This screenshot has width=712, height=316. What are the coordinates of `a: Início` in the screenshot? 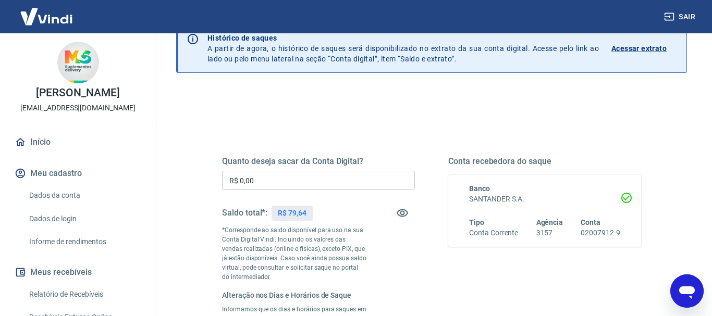 It's located at (78, 142).